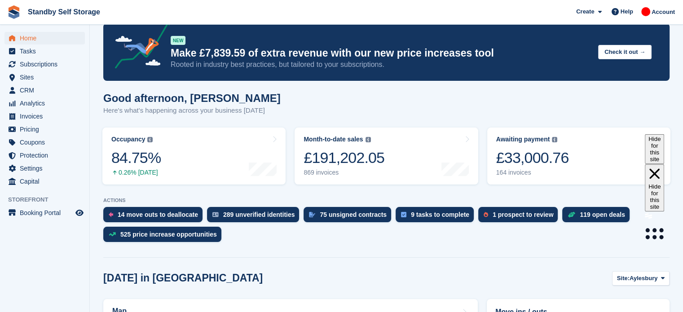 The height and width of the screenshot is (312, 683). Describe the element at coordinates (381, 65) in the screenshot. I see `p: Rooted in industry best practices, but tailored to your subscriptions.` at that location.